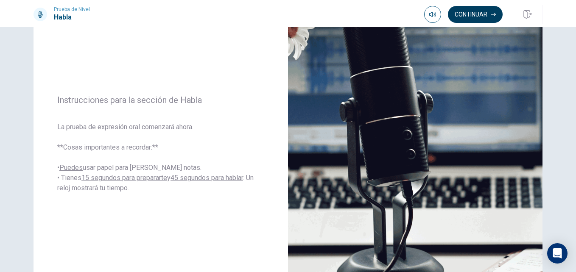 The width and height of the screenshot is (576, 272). Describe the element at coordinates (161, 100) in the screenshot. I see `span: Instrucciones para la sección de Habla` at that location.